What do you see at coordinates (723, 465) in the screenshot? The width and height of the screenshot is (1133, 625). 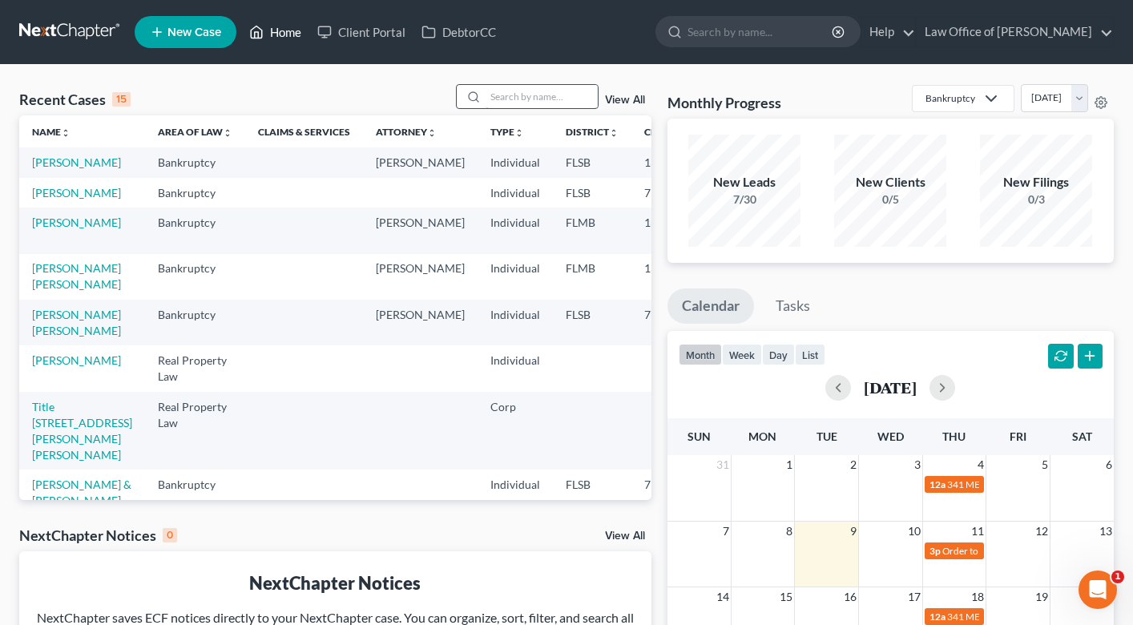 I see `span: 31` at bounding box center [723, 465].